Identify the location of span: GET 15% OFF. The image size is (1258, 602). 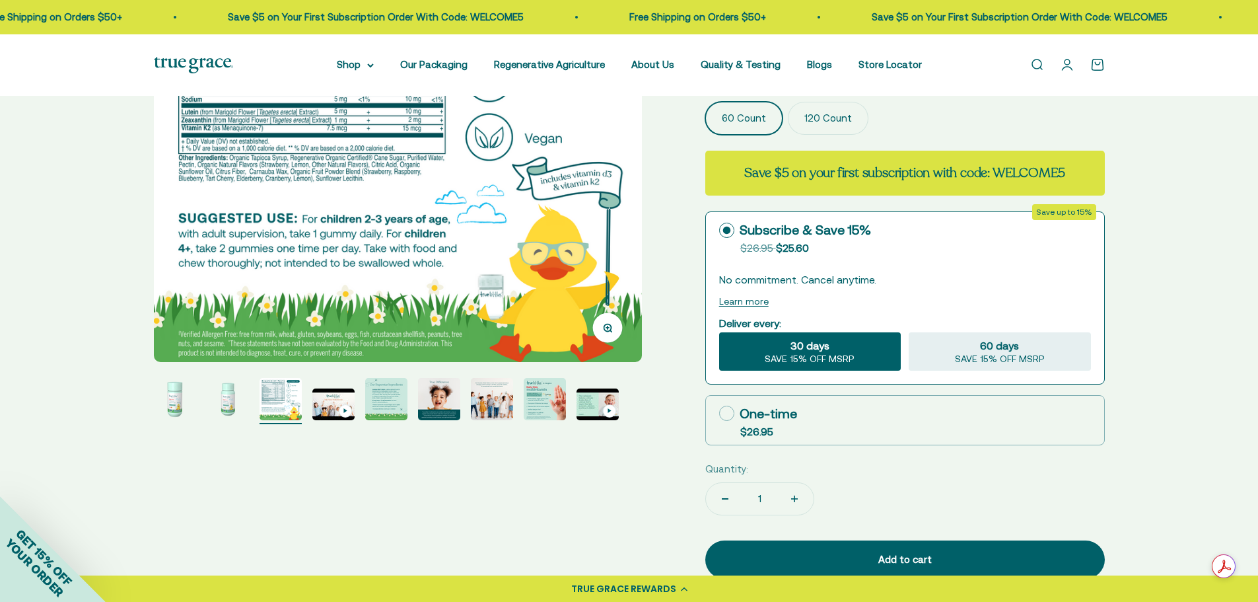
(44, 557).